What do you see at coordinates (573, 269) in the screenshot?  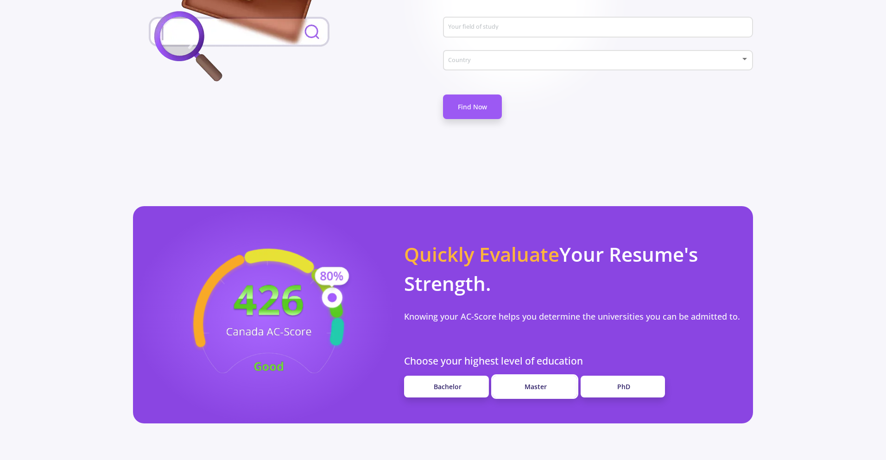 I see `p: Your Resume's Strength.` at bounding box center [573, 269].